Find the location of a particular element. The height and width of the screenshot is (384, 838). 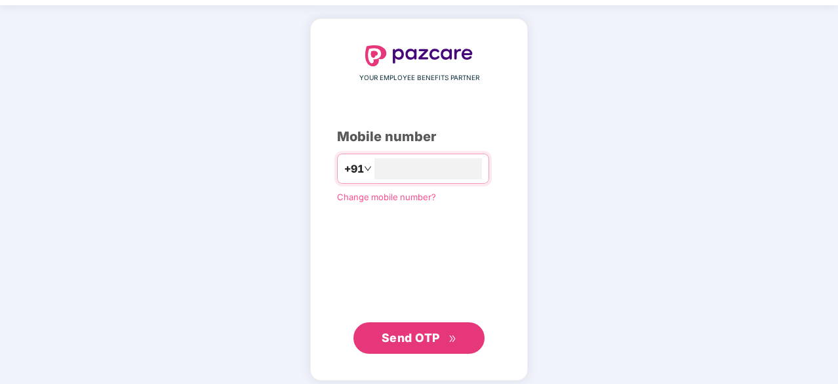

span: Send OTP is located at coordinates (410, 337).